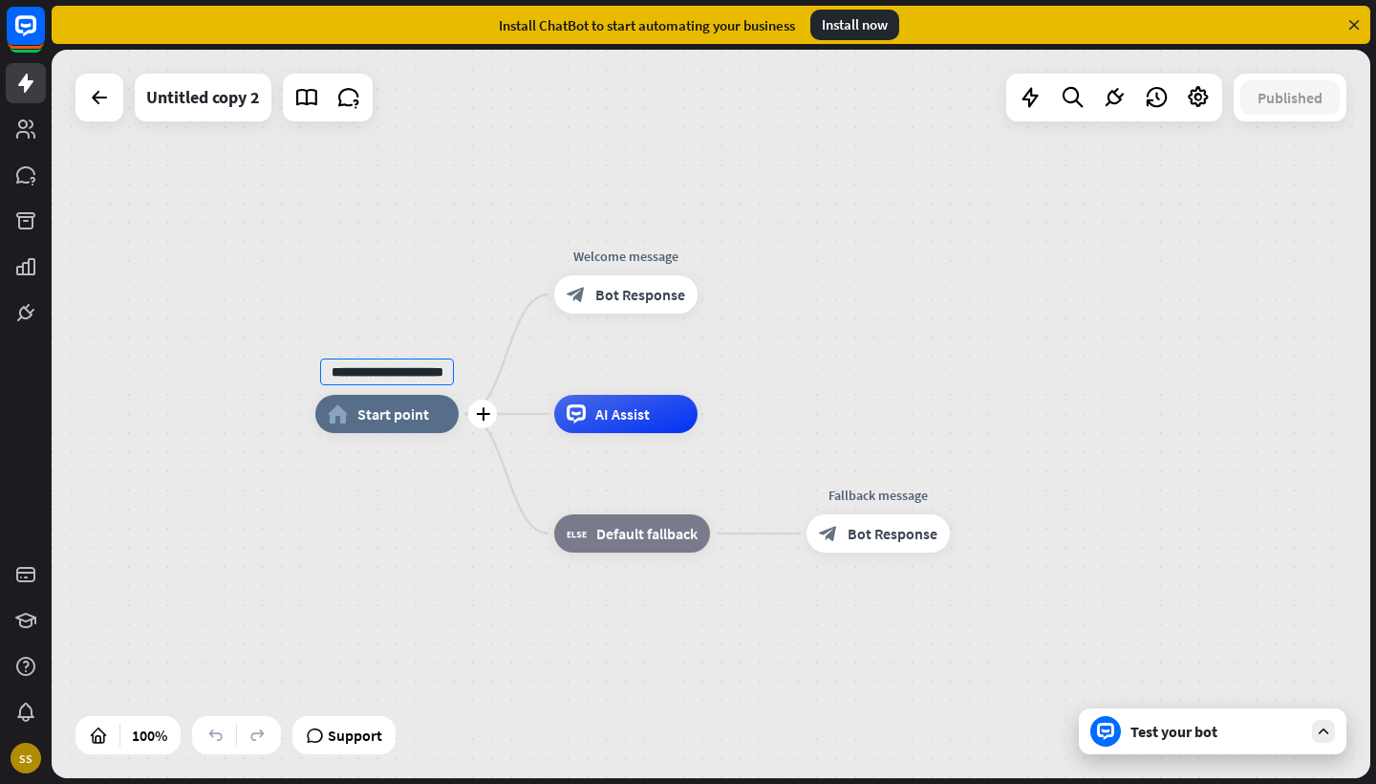 The height and width of the screenshot is (784, 1376). I want to click on span: Default fallback, so click(647, 533).